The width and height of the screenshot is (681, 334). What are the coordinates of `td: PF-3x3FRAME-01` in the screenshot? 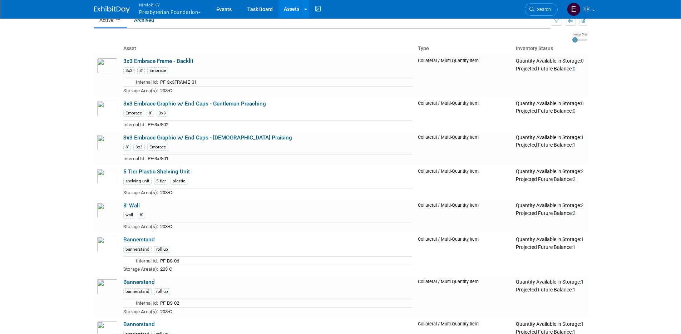 It's located at (285, 82).